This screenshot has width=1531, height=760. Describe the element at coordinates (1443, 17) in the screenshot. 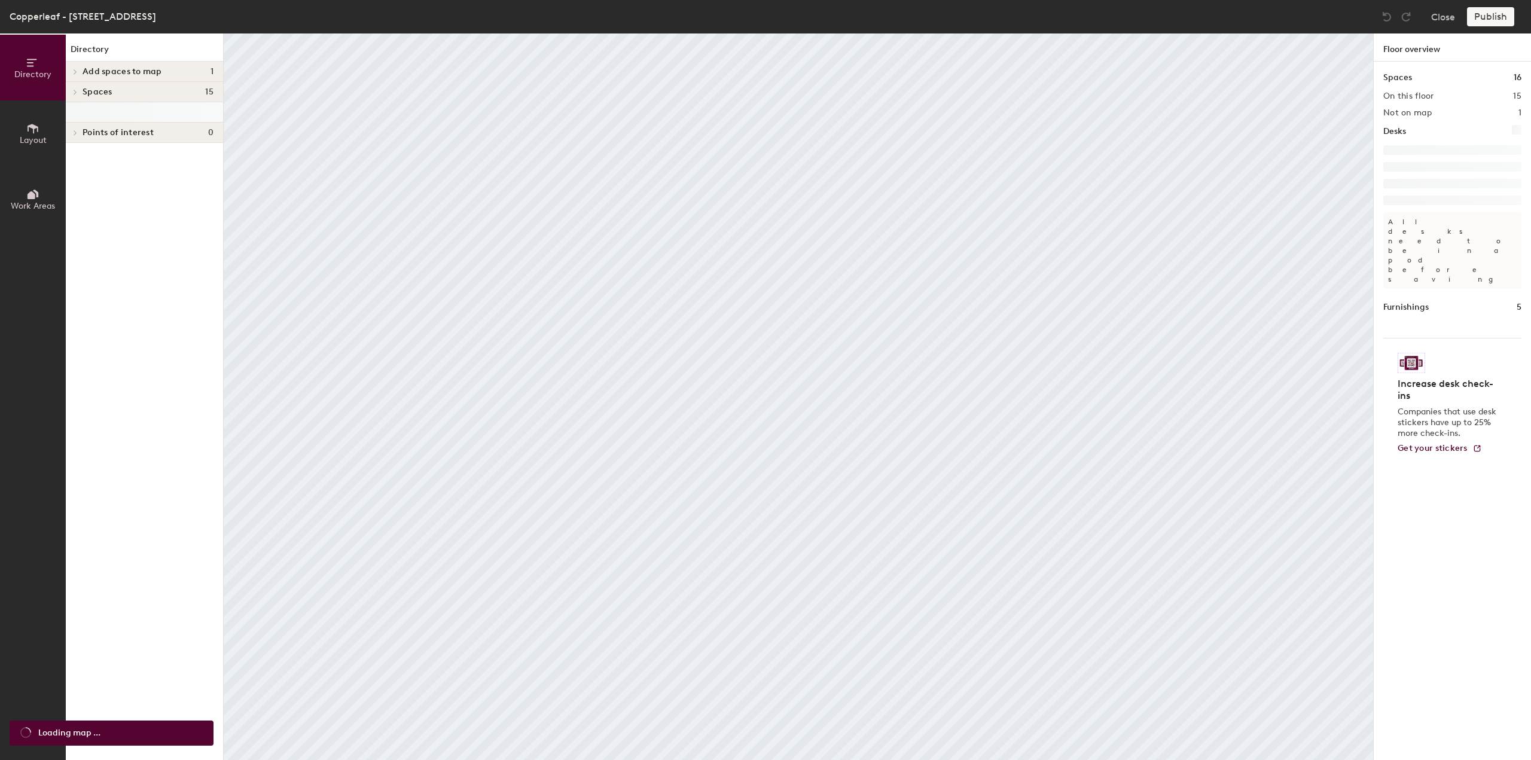

I see `button: Close` at that location.